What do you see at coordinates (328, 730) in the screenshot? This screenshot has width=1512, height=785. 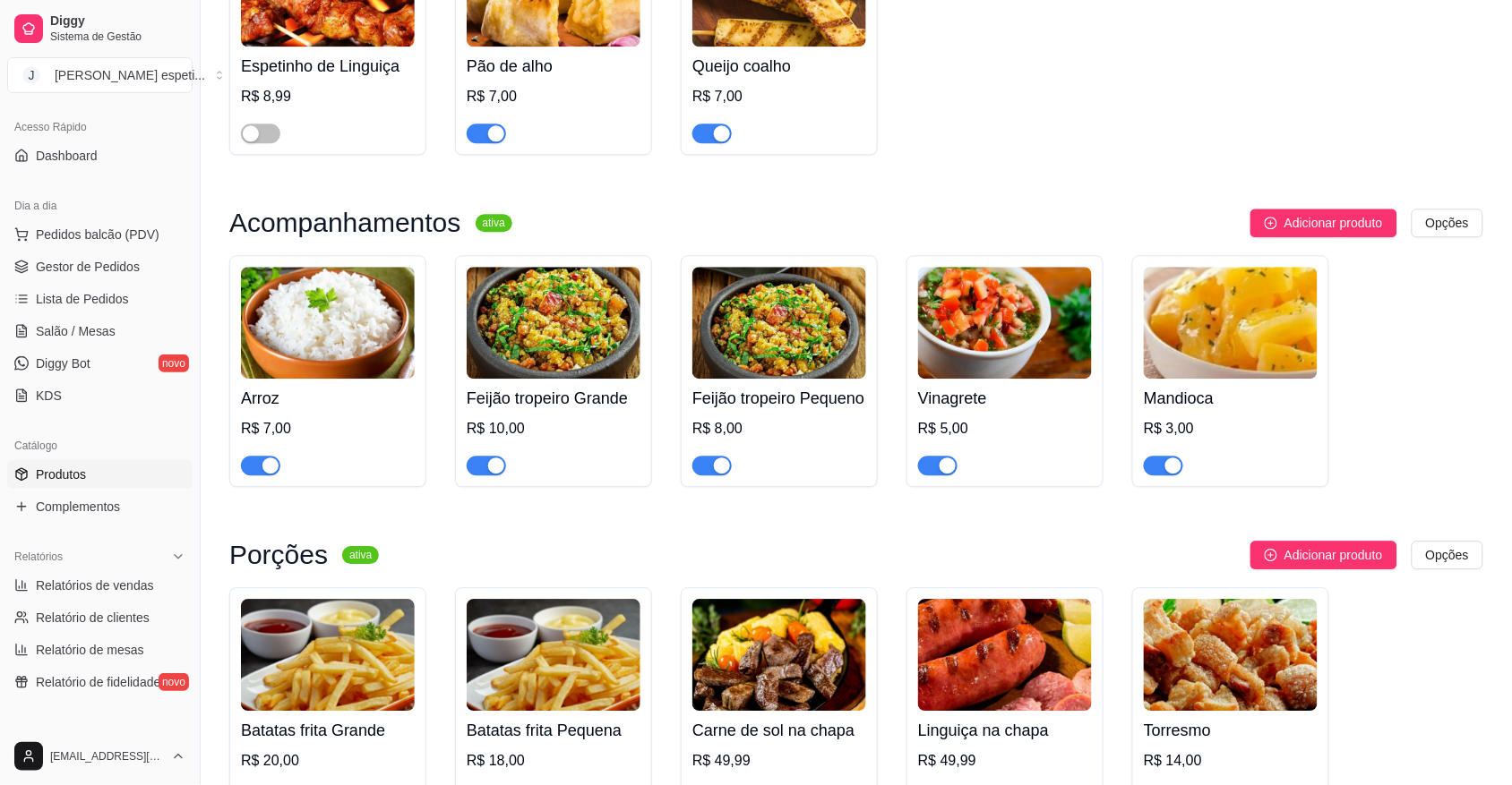 I see `h4: Batatas frita Grande` at bounding box center [328, 730].